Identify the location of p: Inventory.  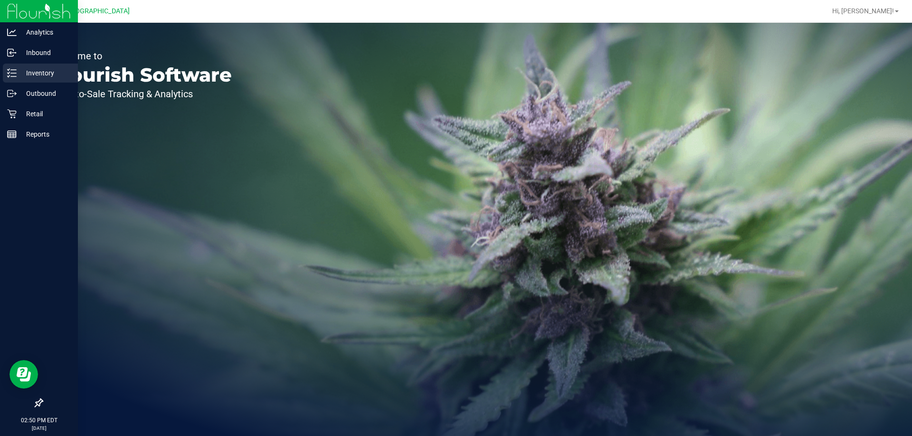
(45, 73).